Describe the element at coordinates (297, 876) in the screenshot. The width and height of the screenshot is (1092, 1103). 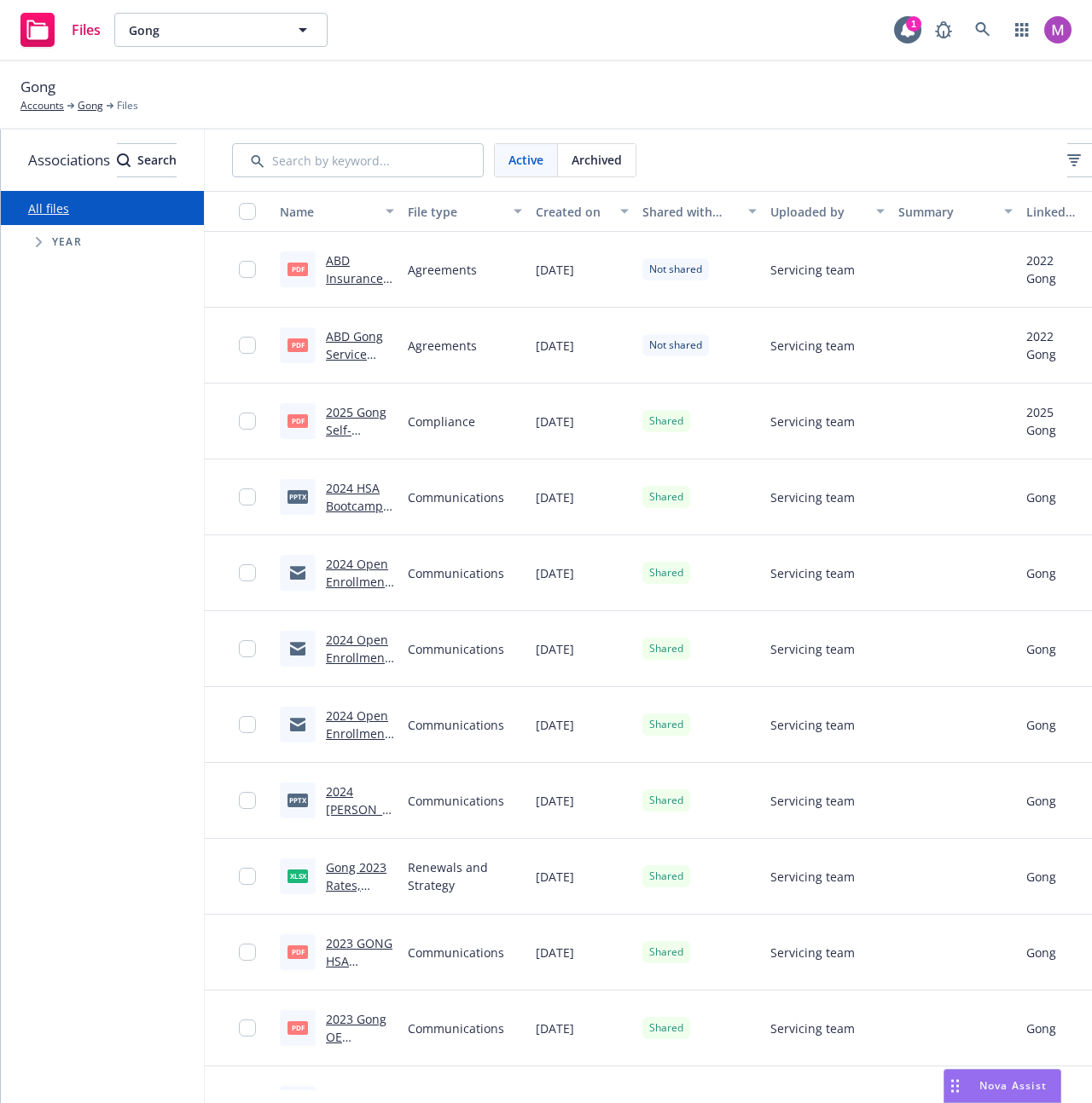
I see `span: xlsx` at that location.